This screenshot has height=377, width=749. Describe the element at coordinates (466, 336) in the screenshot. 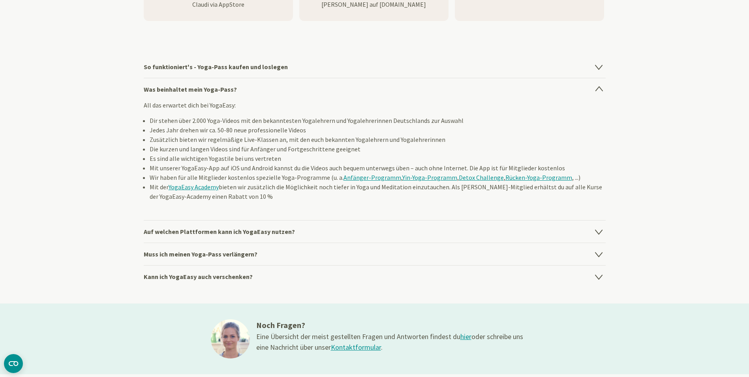

I see `a: hier` at that location.